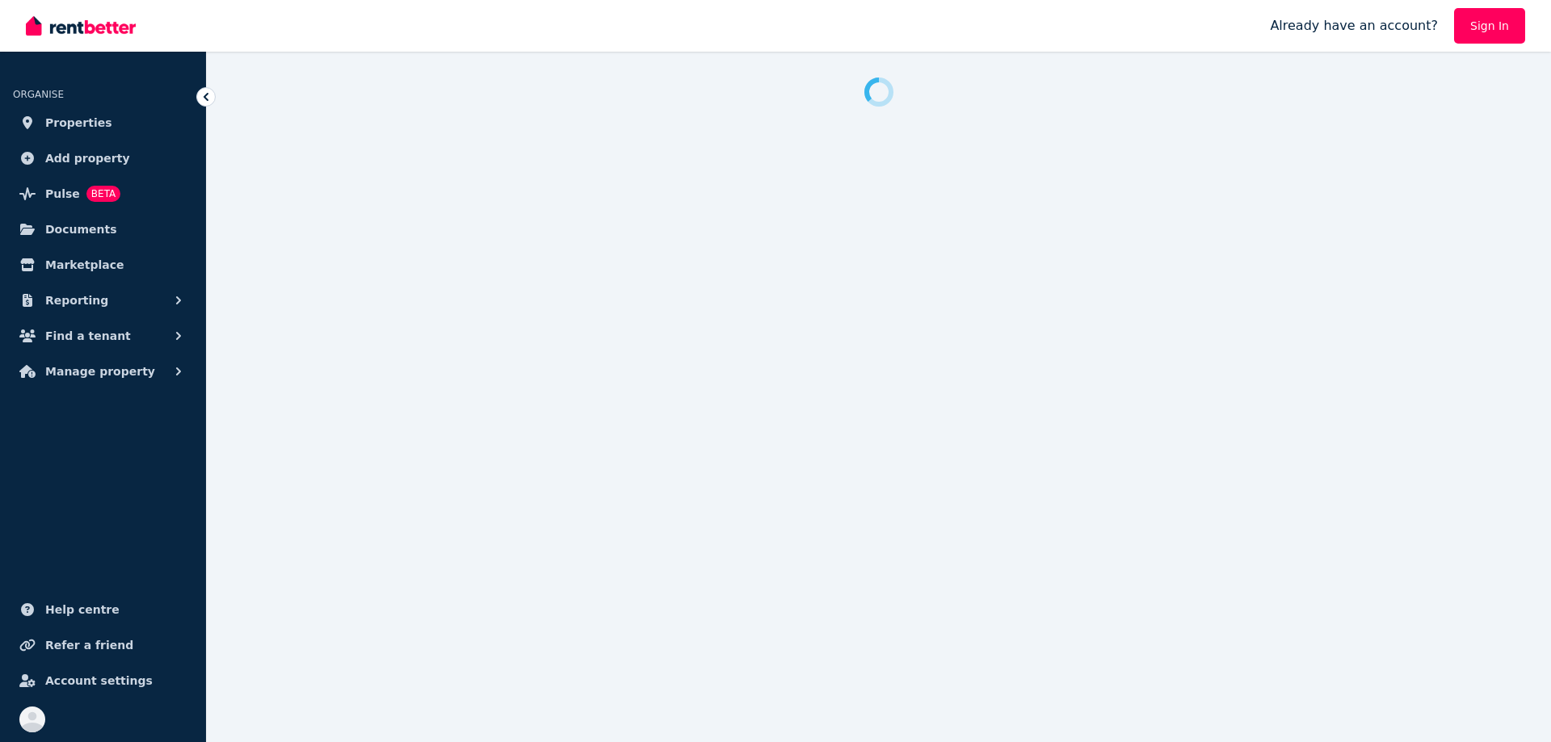 This screenshot has height=742, width=1551. Describe the element at coordinates (1354, 26) in the screenshot. I see `span: Already have an account?` at that location.